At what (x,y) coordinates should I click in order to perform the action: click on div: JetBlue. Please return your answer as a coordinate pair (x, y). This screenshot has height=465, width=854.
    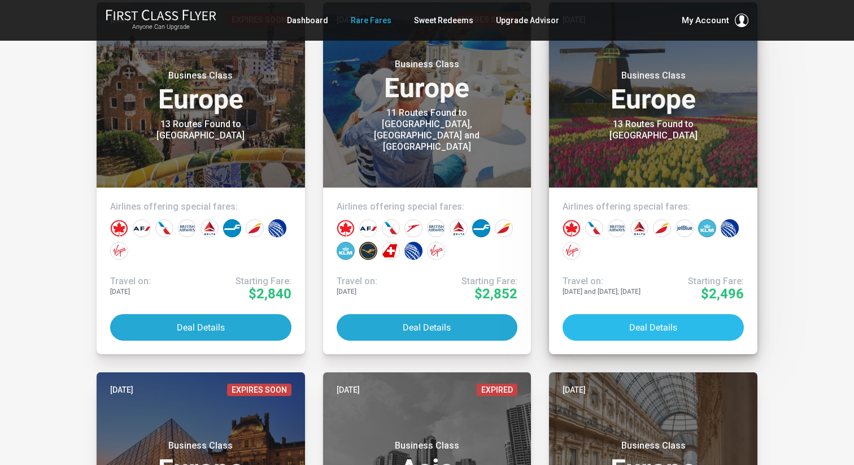
    Looking at the image, I should click on (685, 228).